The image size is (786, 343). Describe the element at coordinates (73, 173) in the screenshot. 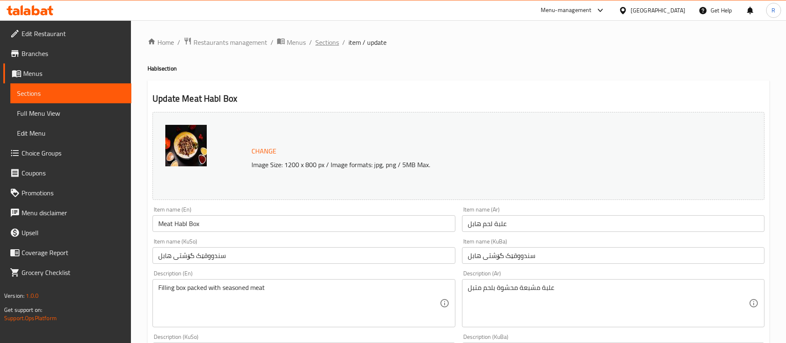

I see `span: Coupons` at that location.